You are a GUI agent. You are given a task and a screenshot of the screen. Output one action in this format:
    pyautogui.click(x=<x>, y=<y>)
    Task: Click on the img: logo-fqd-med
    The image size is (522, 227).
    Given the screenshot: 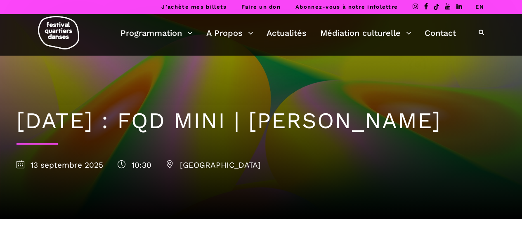 What is the action you would take?
    pyautogui.click(x=59, y=33)
    